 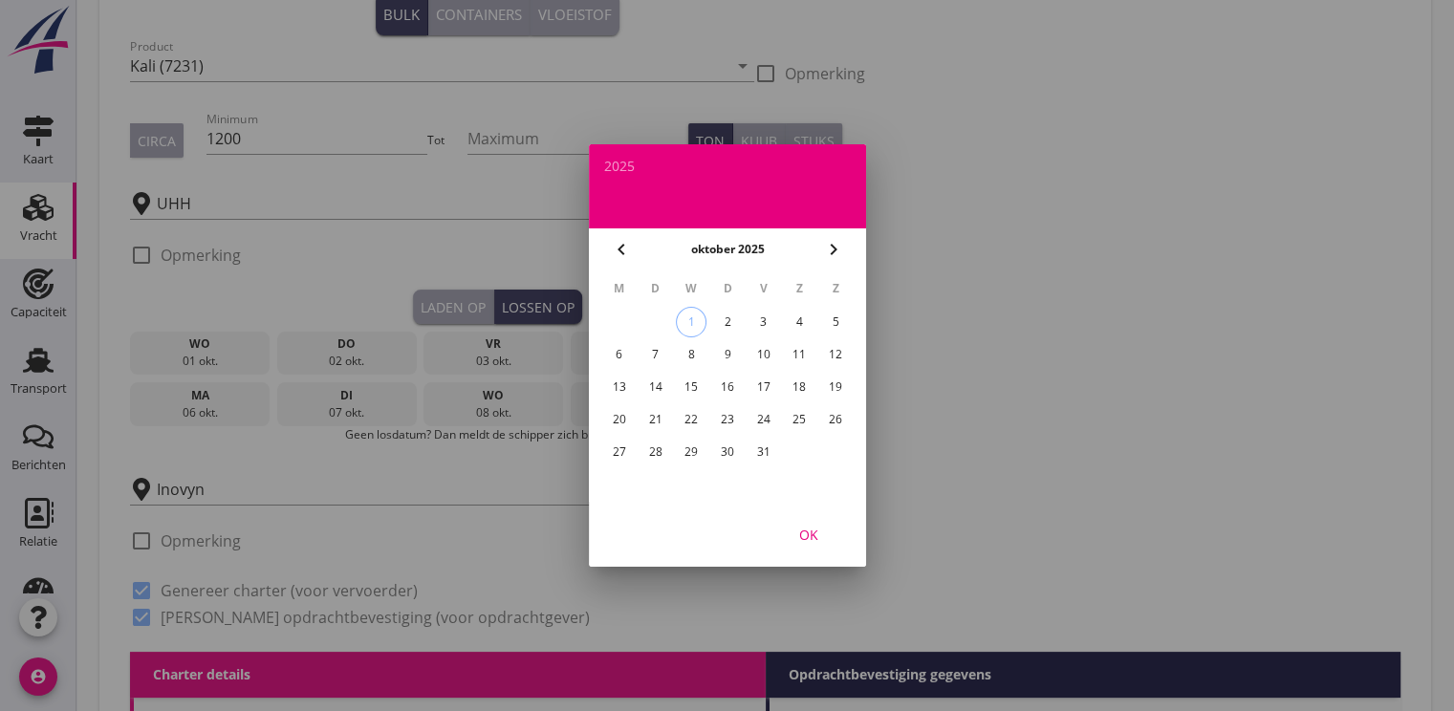 I want to click on div: 28, so click(x=655, y=452).